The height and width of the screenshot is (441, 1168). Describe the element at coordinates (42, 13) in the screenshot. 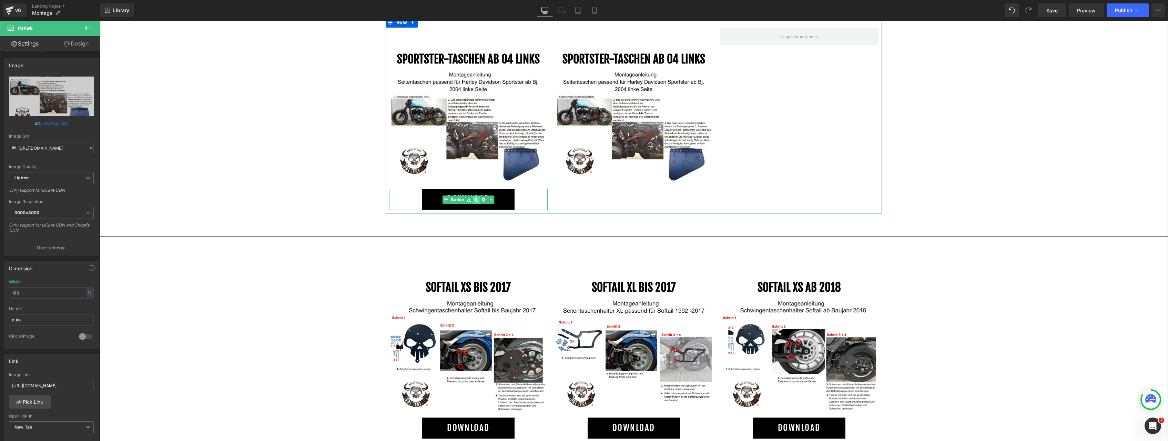

I see `span: Montage` at that location.